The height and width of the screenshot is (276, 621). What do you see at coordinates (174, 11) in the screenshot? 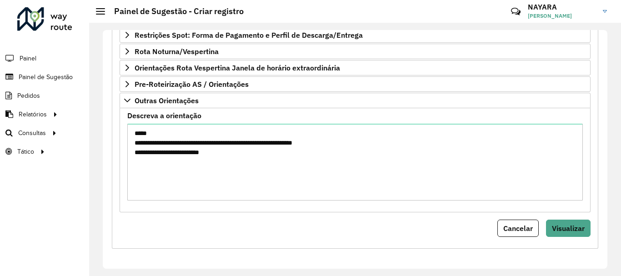
I see `h2: Painel de Sugestão - Criar registro` at bounding box center [174, 11].